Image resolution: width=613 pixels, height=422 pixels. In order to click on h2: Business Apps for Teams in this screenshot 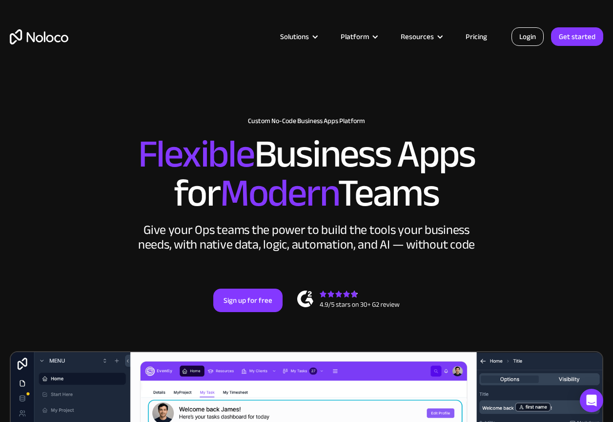, I will do `click(307, 174)`.